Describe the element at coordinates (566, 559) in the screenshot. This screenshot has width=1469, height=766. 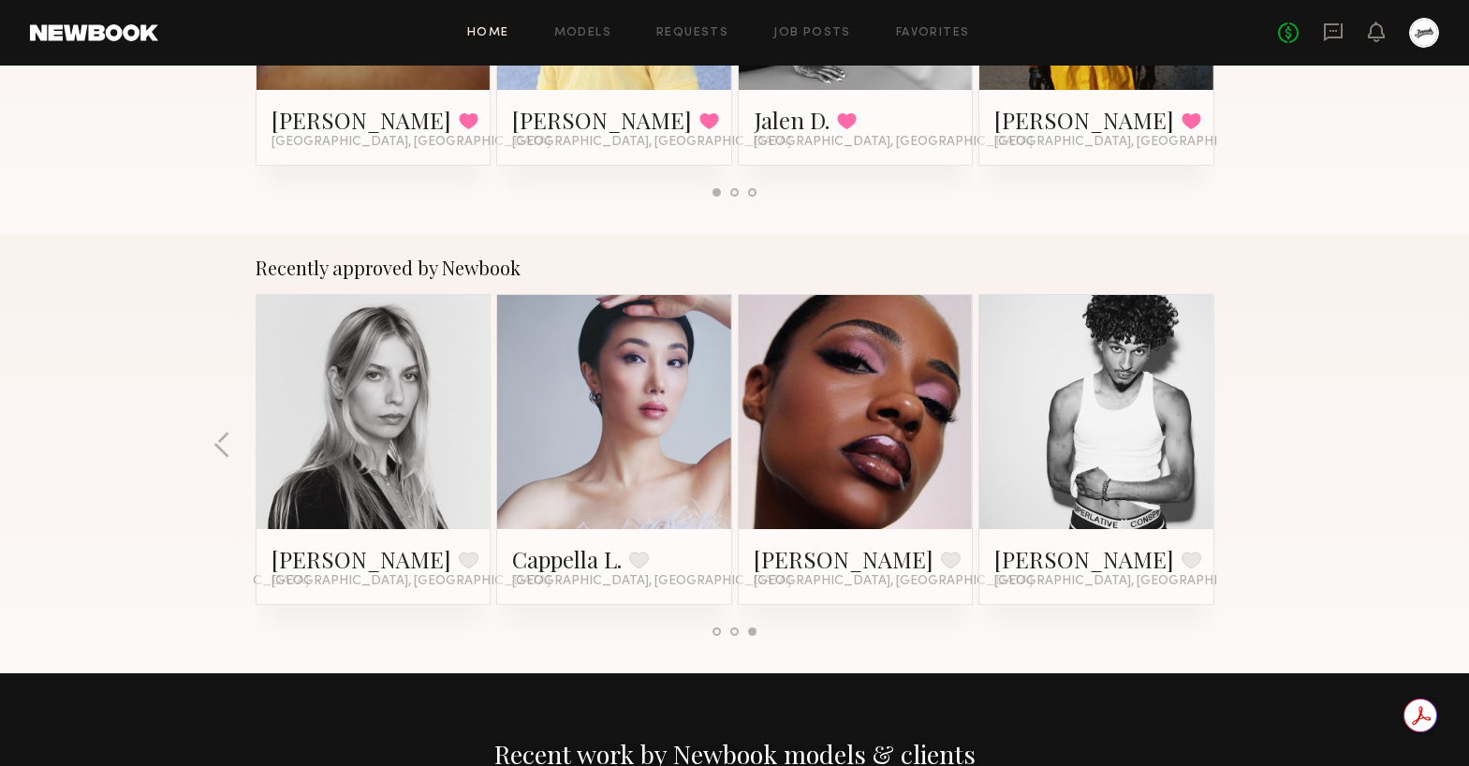
I see `a: Cappella L.` at that location.